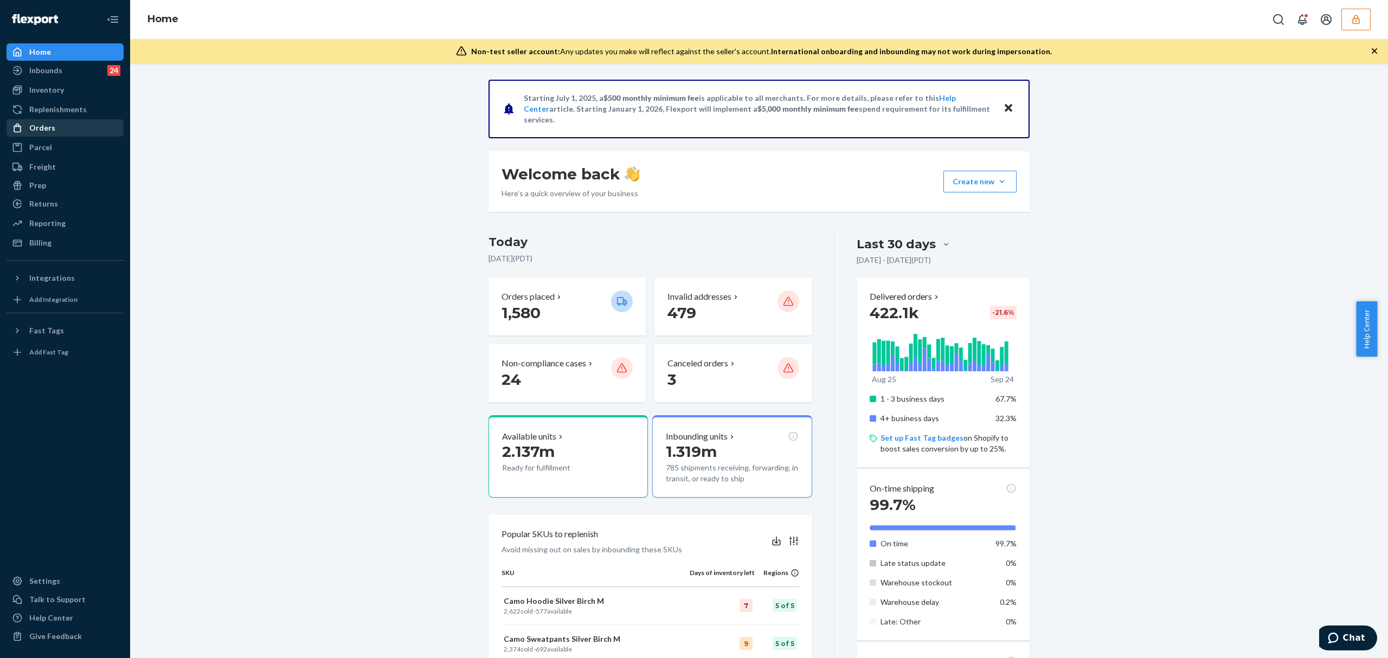  What do you see at coordinates (41, 147) in the screenshot?
I see `div: Parcel` at bounding box center [41, 147].